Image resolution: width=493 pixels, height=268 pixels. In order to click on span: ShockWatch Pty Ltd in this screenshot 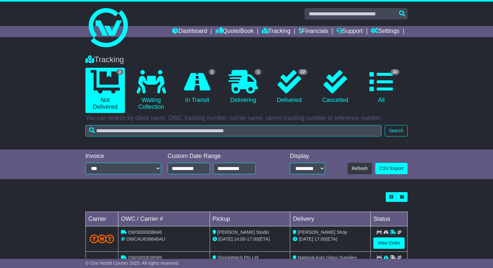, I will do `click(238, 258)`.